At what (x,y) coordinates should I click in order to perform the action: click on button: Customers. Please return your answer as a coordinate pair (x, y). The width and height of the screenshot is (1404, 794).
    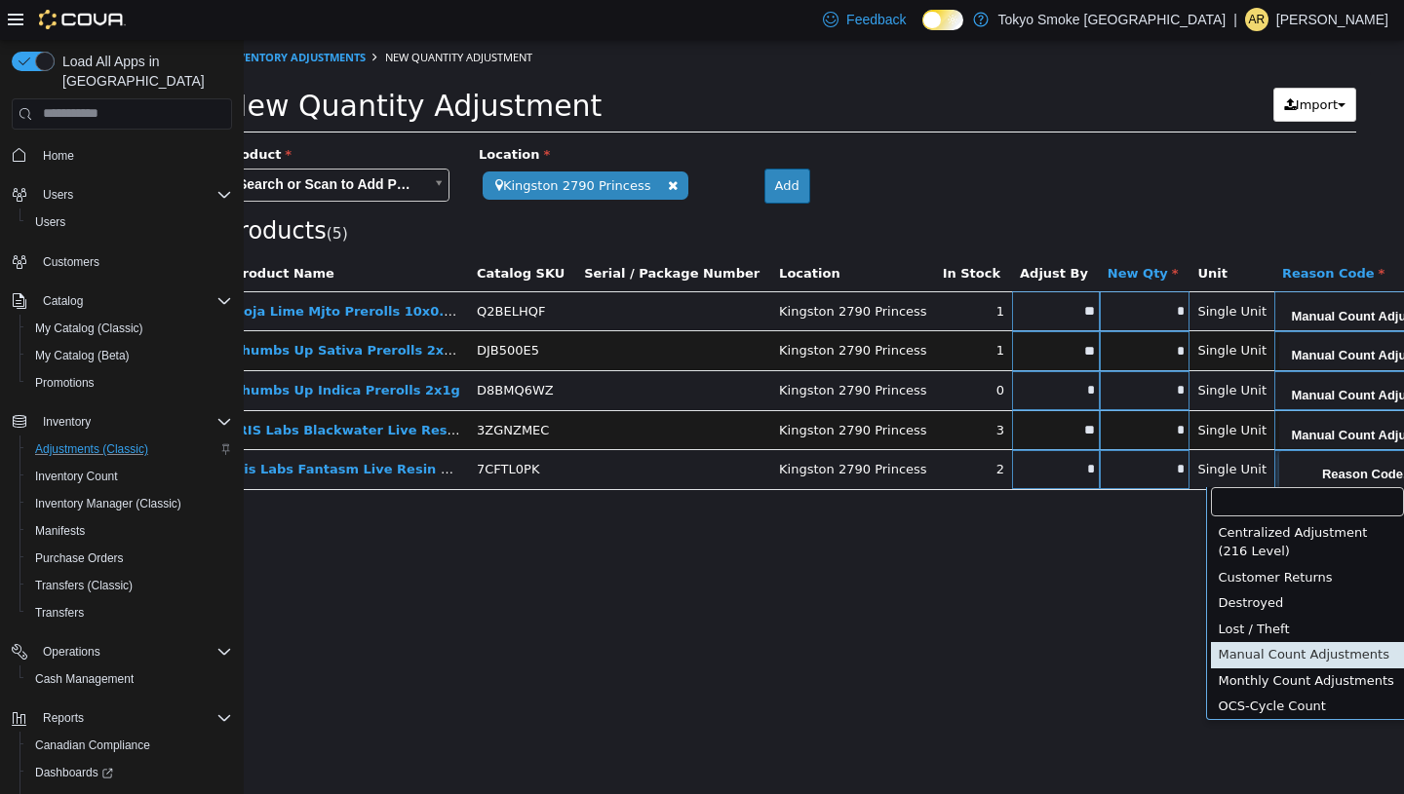
    Looking at the image, I should click on (122, 261).